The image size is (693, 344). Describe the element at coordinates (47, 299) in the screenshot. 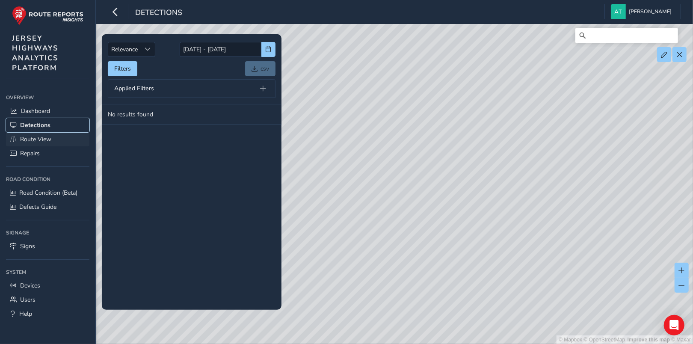

I see `a: Users` at that location.